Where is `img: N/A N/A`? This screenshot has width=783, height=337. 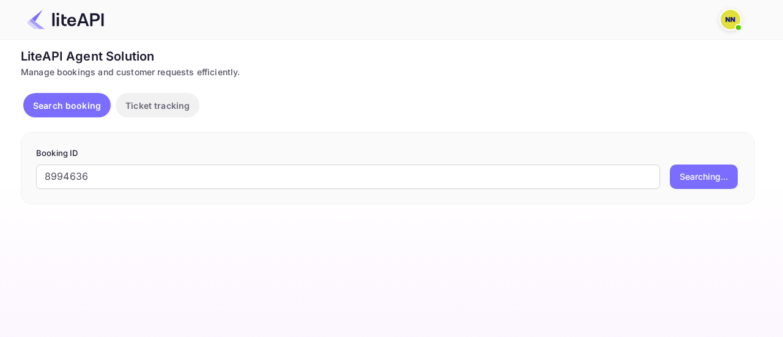
img: N/A N/A is located at coordinates (730, 20).